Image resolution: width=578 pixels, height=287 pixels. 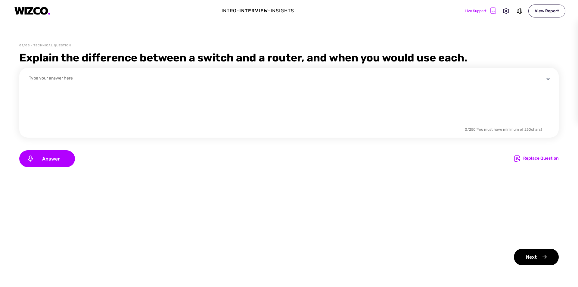 I want to click on div: 0 / 250 (You must have minimum of 250 chars), so click(x=504, y=130).